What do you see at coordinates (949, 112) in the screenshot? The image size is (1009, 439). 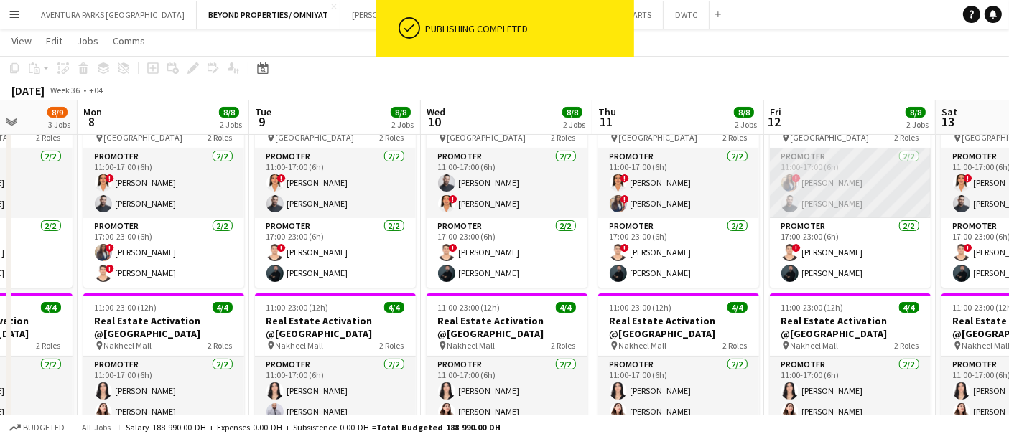 I see `span: Sat` at bounding box center [949, 112].